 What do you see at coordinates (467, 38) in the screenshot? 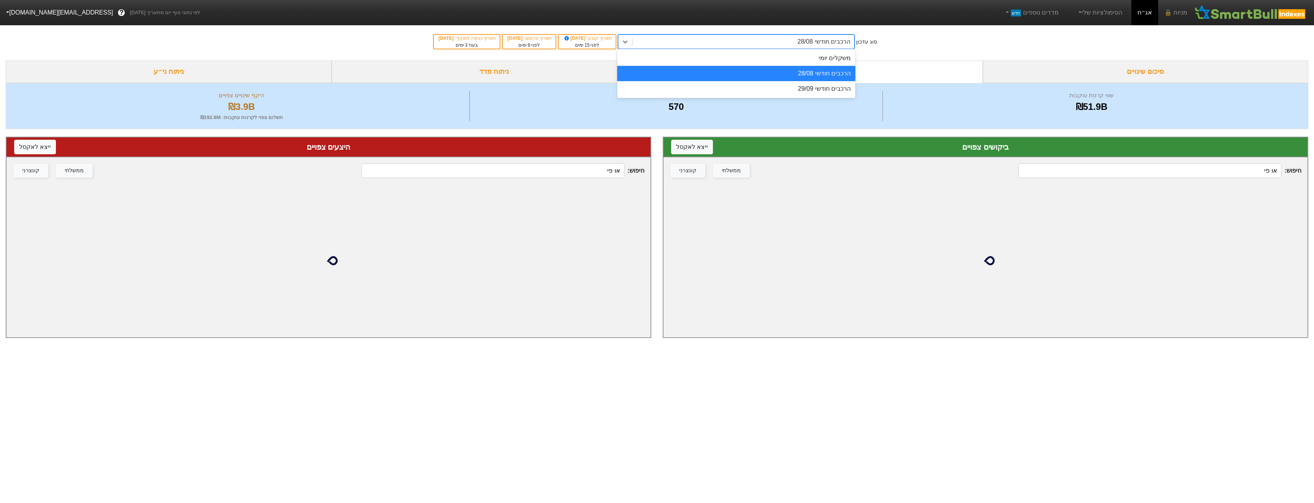
I see `div: תאריך כניסה לתוקף :` at bounding box center [467, 38].